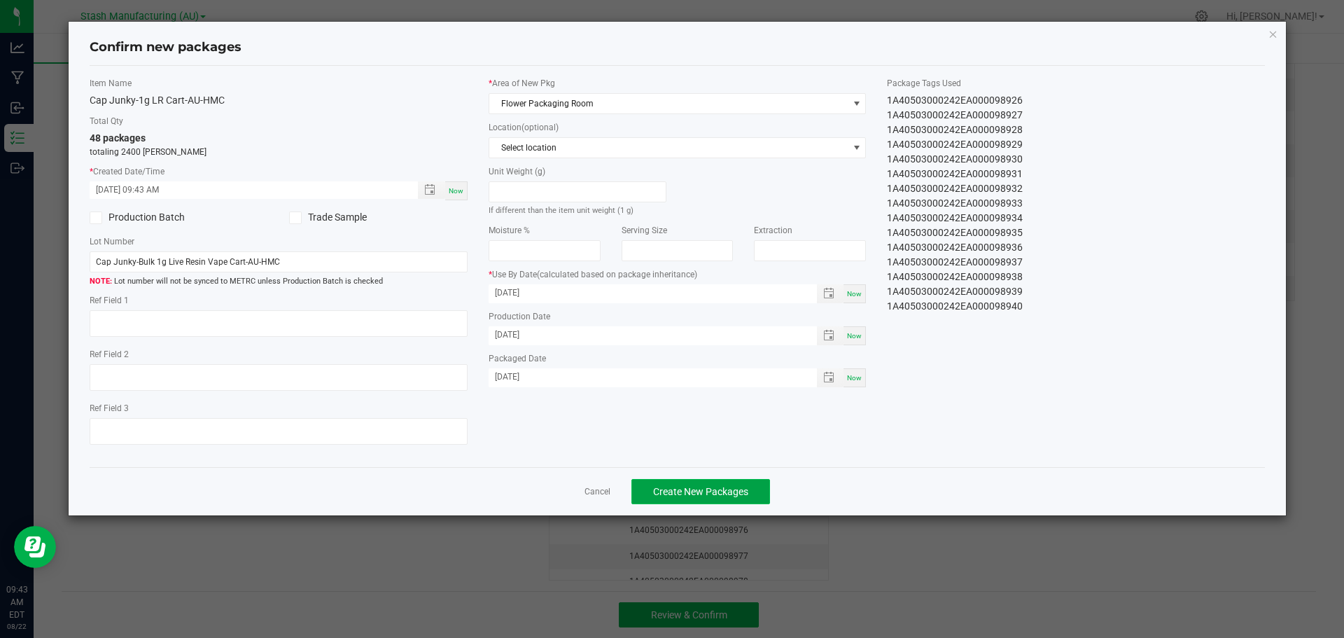  What do you see at coordinates (645, 335) in the screenshot?
I see `input: Production Date` at bounding box center [645, 335].